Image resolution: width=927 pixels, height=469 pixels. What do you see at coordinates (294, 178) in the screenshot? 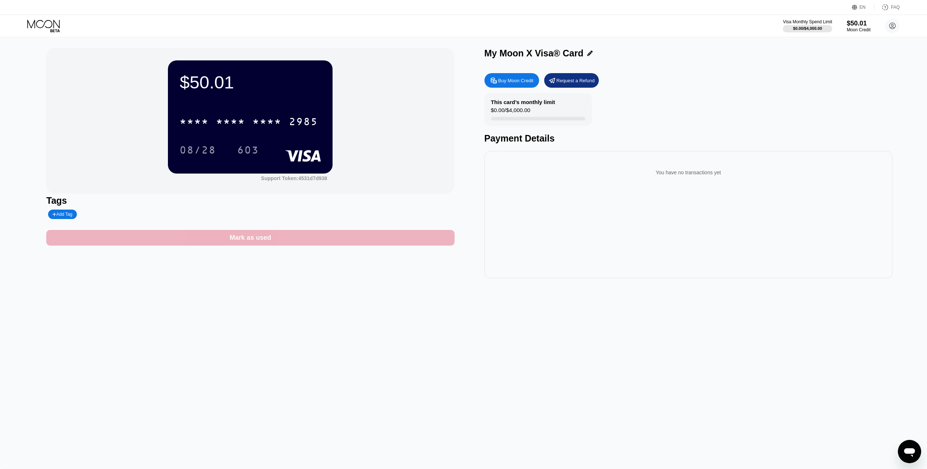
I see `div: Support Token: 4531d7d938` at bounding box center [294, 178].